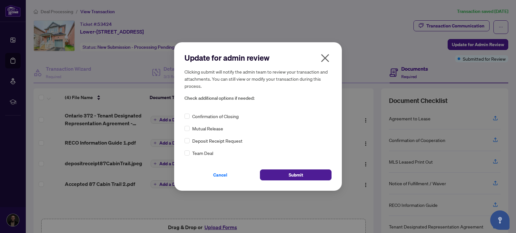 This screenshot has width=516, height=233. I want to click on button: Open asap, so click(500, 220).